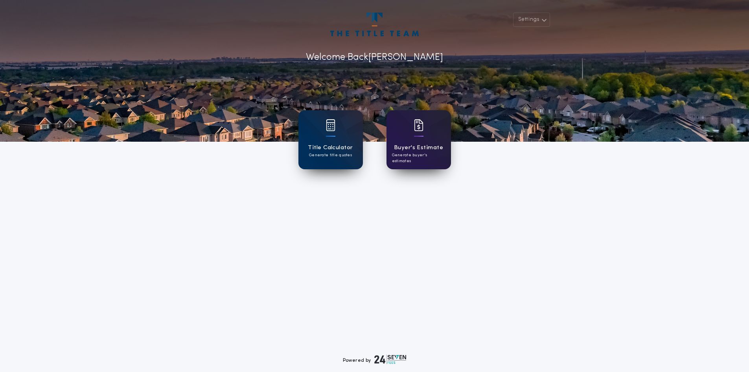  What do you see at coordinates (419, 140) in the screenshot?
I see `a: card iconBuyer's EstimateGenerate buyer's estimates` at bounding box center [419, 140].